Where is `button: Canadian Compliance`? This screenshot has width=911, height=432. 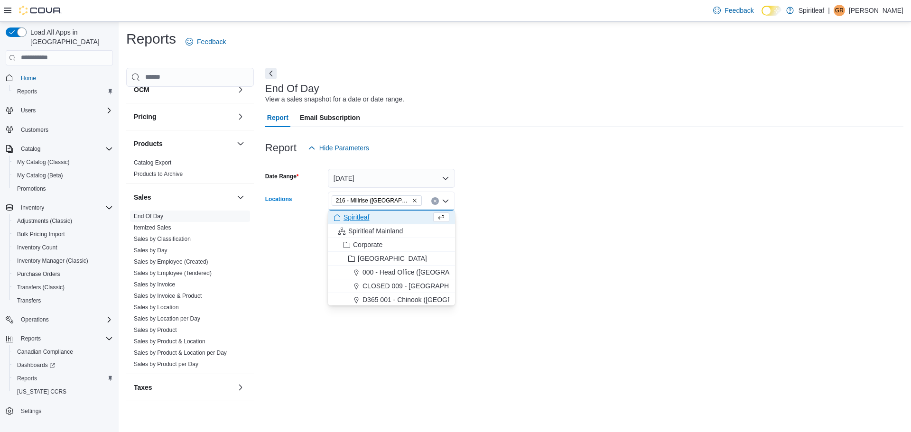 button: Canadian Compliance is located at coordinates (63, 352).